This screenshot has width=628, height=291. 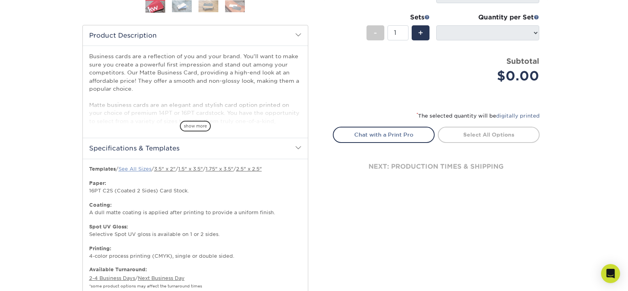 I want to click on a: 2-4 Business Days, so click(x=112, y=278).